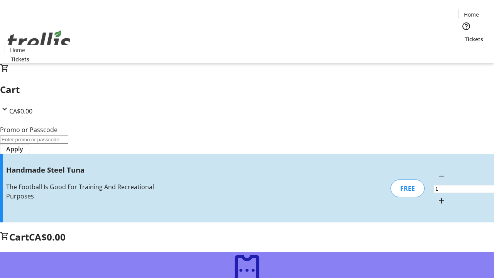 The height and width of the screenshot is (278, 494). I want to click on h3: Handmade Steel Tuna, so click(90, 170).